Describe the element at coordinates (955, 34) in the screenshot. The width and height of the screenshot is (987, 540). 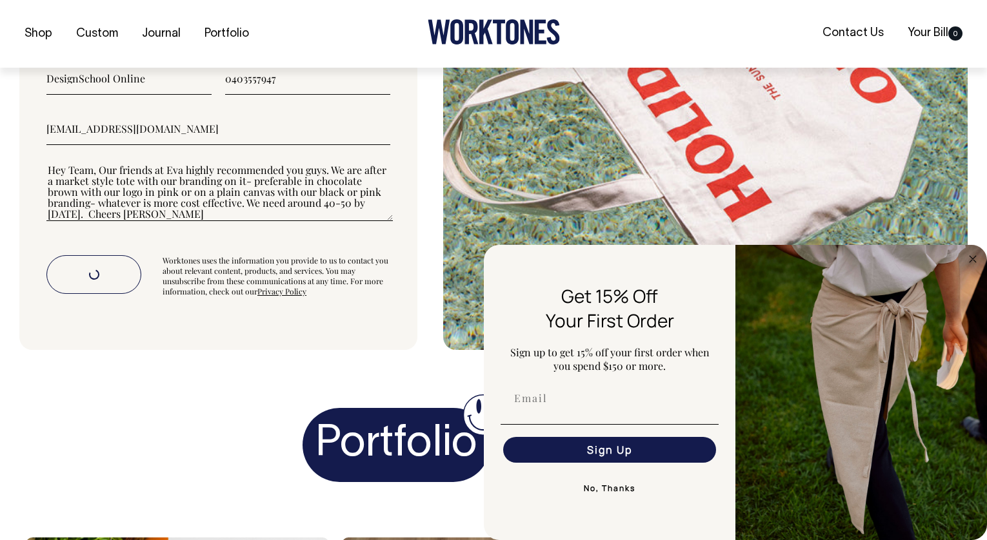
I see `span: 0` at that location.